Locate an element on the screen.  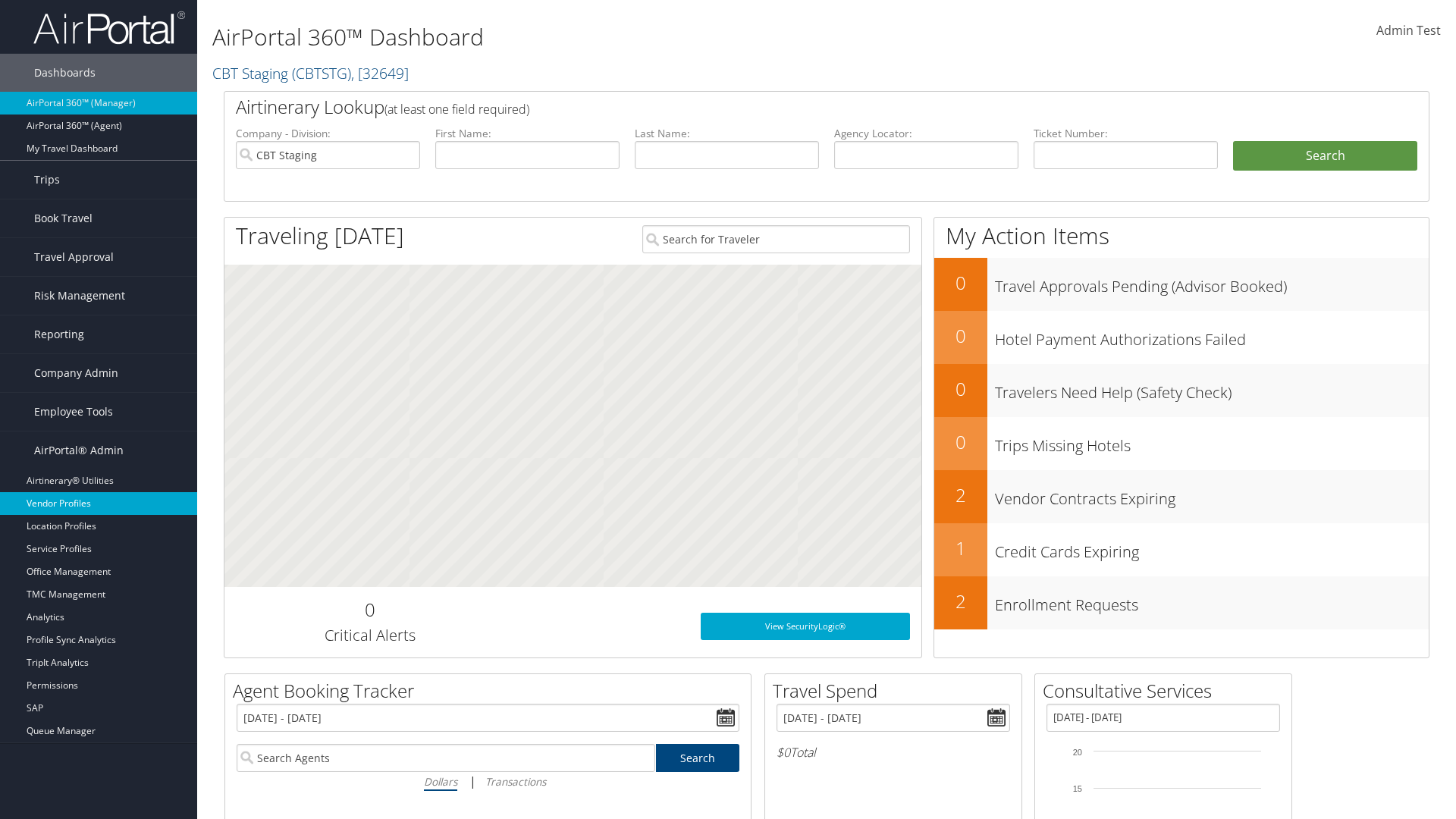
i: Transactions is located at coordinates (516, 781).